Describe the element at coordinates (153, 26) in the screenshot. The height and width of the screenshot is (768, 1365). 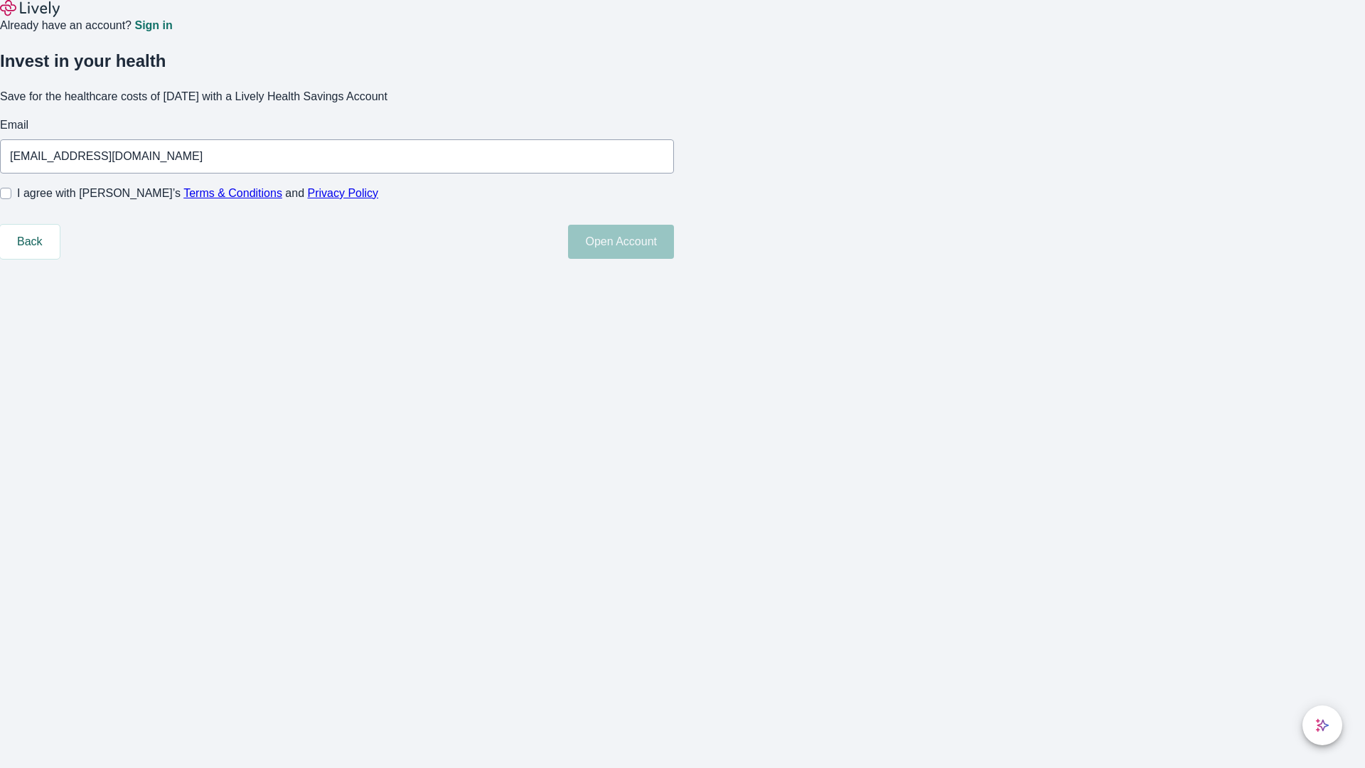
I see `div: Sign in` at that location.